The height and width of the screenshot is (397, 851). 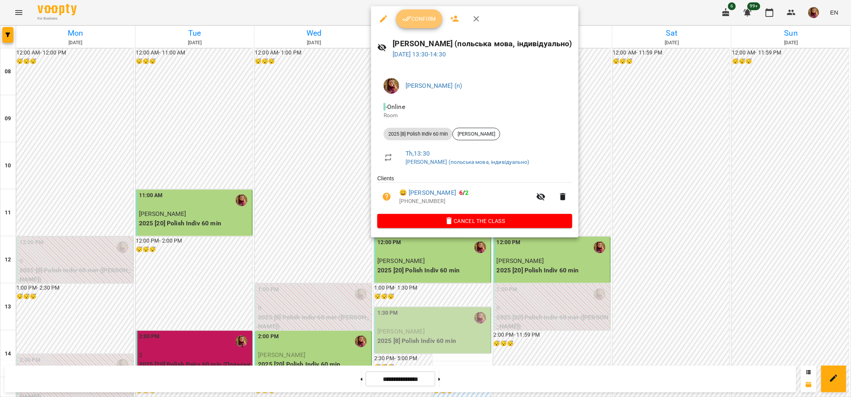 What do you see at coordinates (395, 106) in the screenshot?
I see `span: - Online` at bounding box center [395, 106].